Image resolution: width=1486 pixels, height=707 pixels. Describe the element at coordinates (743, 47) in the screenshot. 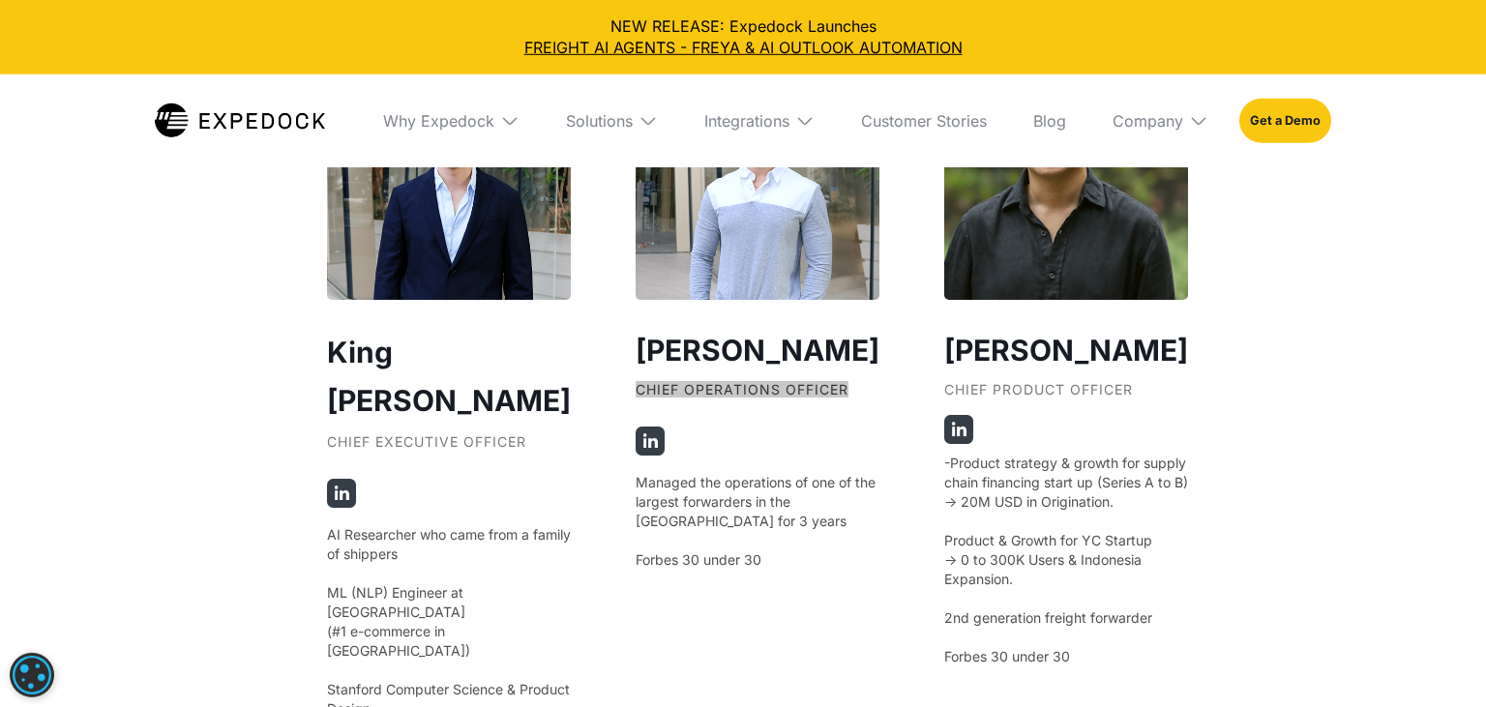

I see `a: FREIGHT AI AGENTS - FREYA & AI OUTLOOK AUTOMATION` at that location.